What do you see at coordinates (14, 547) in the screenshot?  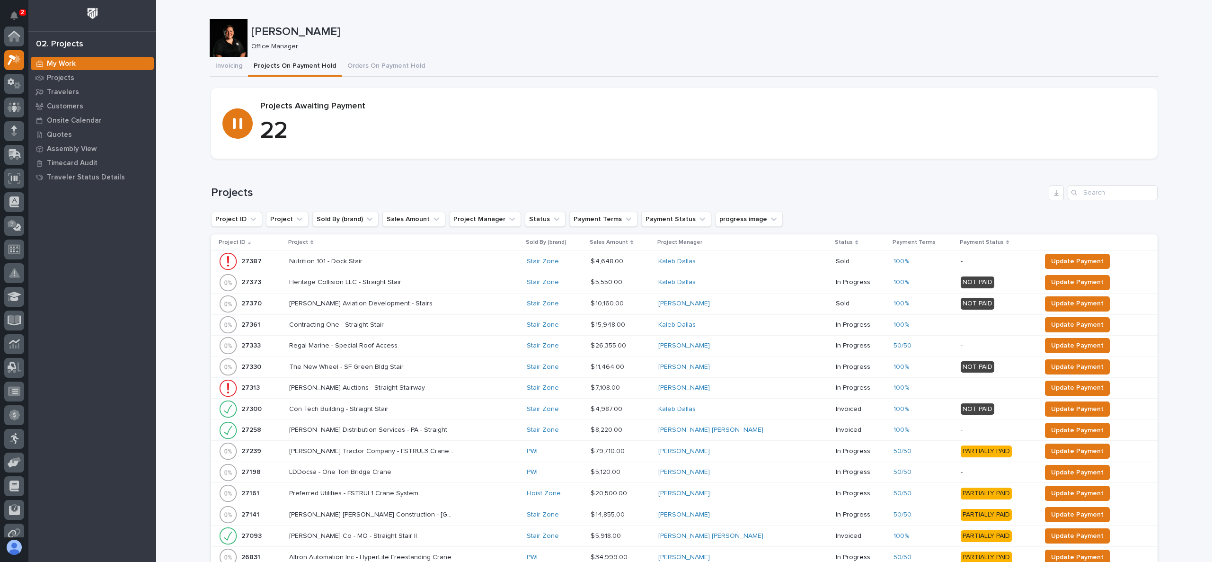 I see `button: users-avatar` at bounding box center [14, 547].